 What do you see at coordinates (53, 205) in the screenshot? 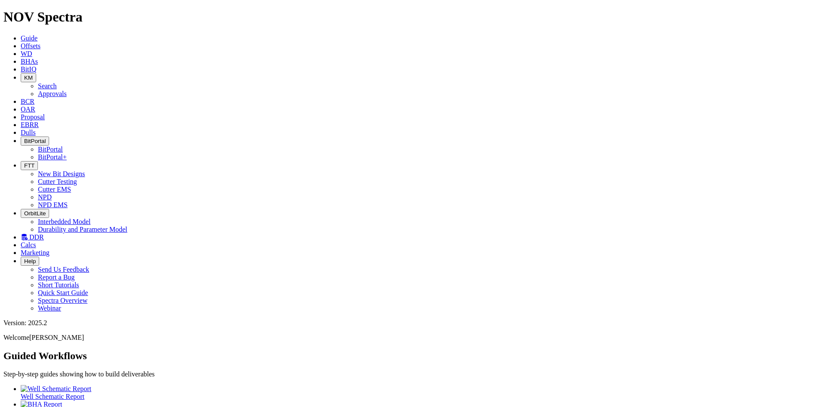
I see `a: NPD EMS` at bounding box center [53, 205].